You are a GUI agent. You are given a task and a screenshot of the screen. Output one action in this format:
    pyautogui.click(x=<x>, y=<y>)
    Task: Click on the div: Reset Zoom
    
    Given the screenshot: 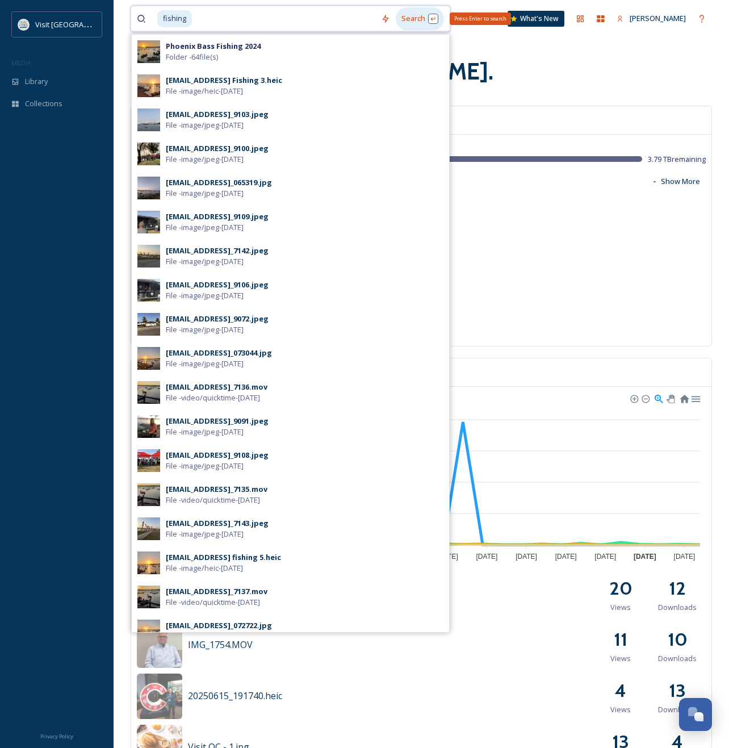 What is the action you would take?
    pyautogui.click(x=683, y=397)
    